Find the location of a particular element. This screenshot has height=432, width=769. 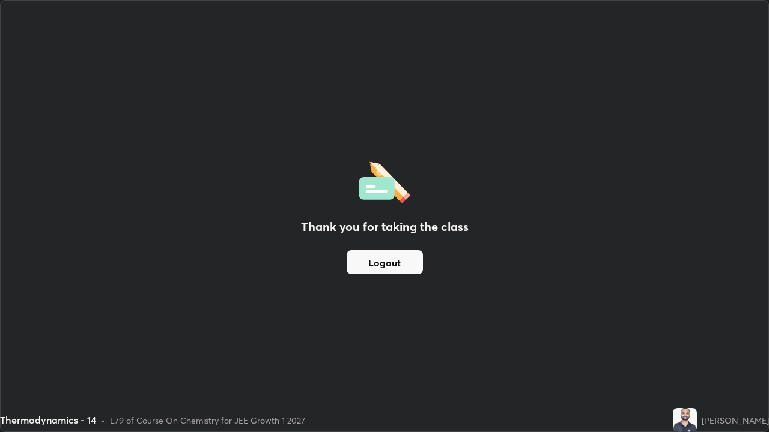

img: offlineFeedback.1438e8b3.svg is located at coordinates (384, 181).